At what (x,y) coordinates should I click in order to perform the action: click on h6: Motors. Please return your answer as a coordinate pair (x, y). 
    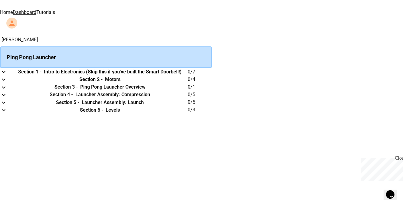
    Looking at the image, I should click on (113, 79).